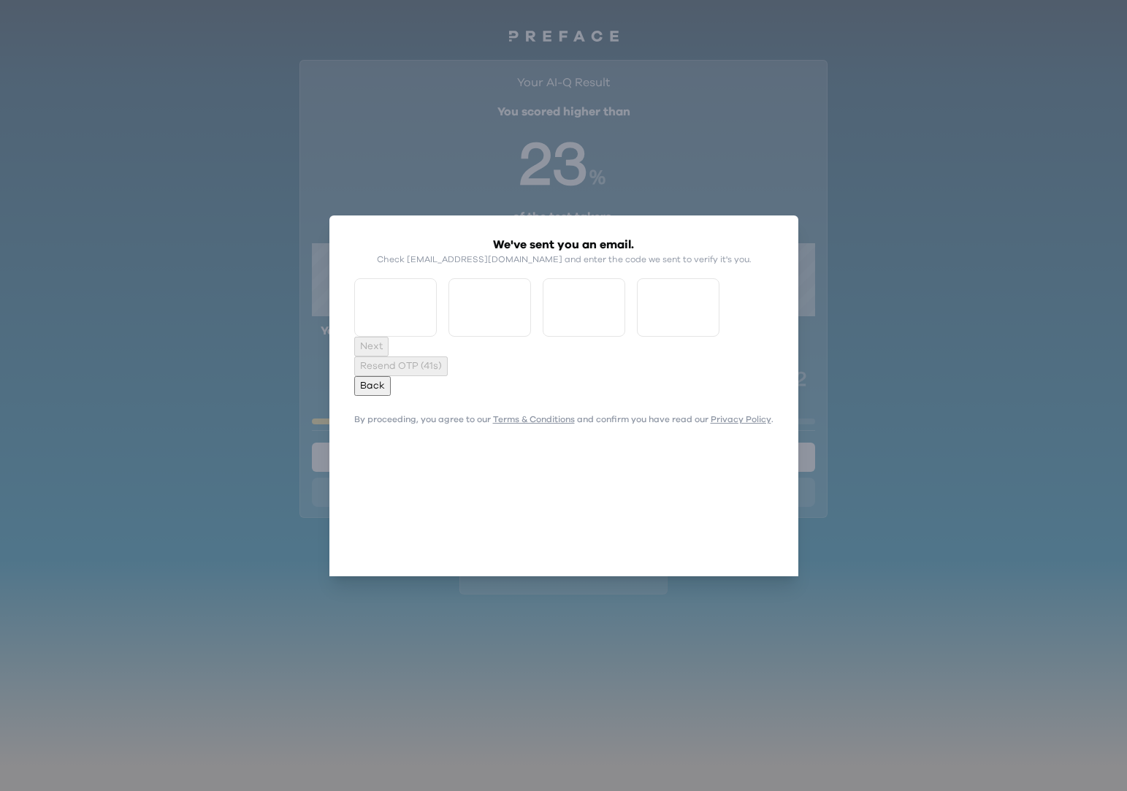  I want to click on button: Next, so click(371, 346).